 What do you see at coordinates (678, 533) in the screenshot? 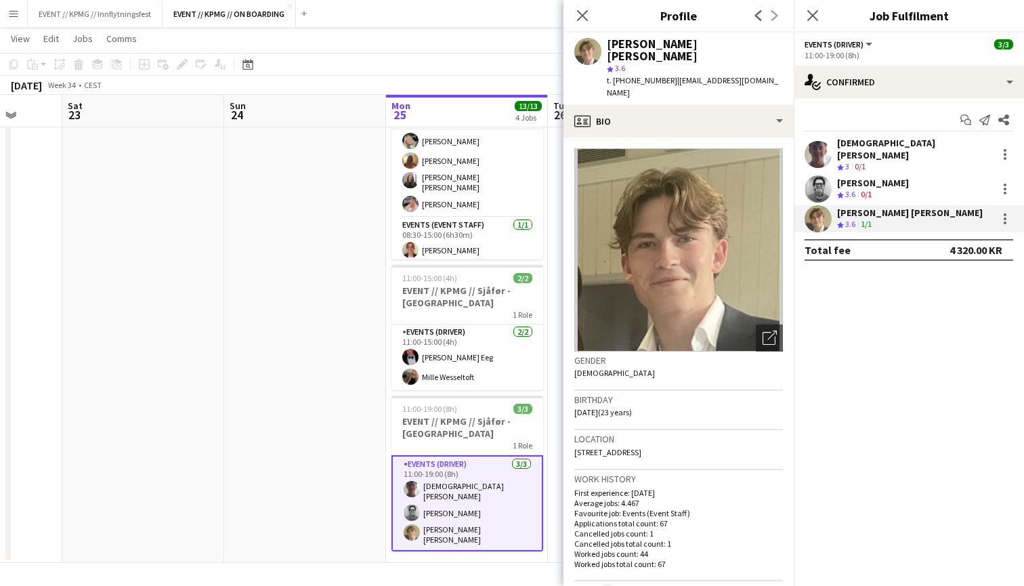
I see `p: Cancelled jobs count: 1` at bounding box center [678, 533].